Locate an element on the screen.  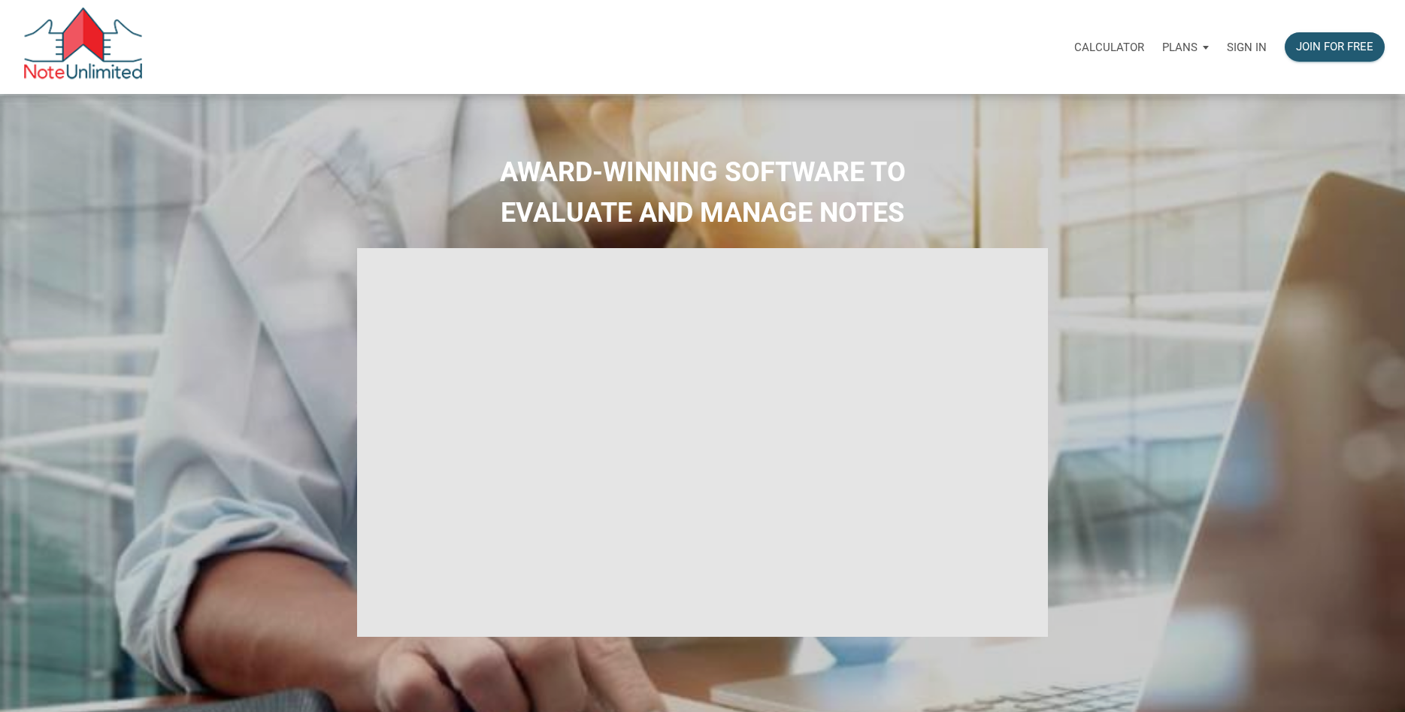
a: Plans is located at coordinates (1186, 47).